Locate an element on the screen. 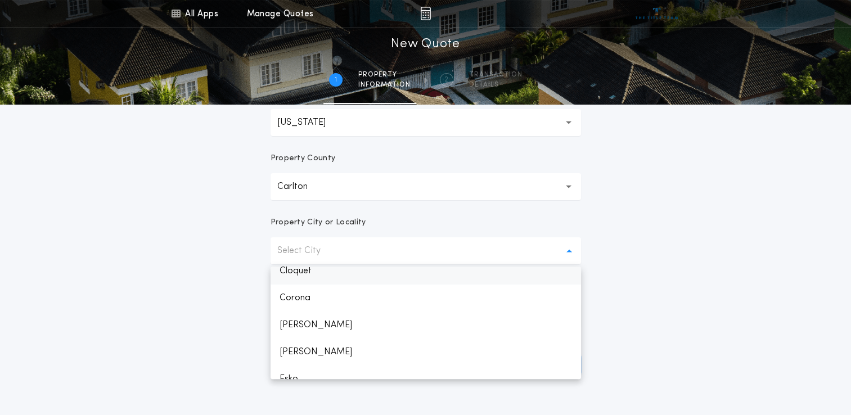  p: Esko is located at coordinates (426, 379).